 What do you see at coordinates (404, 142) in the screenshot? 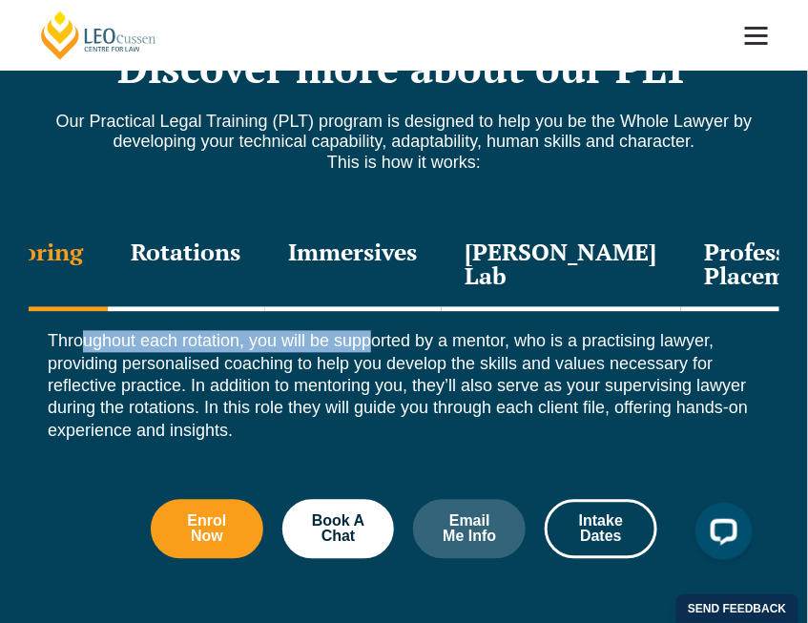
I see `p: Our Practical Legal Training (PLT) program is designed to help you be the Whole Lawyer by develop...` at bounding box center [404, 142].